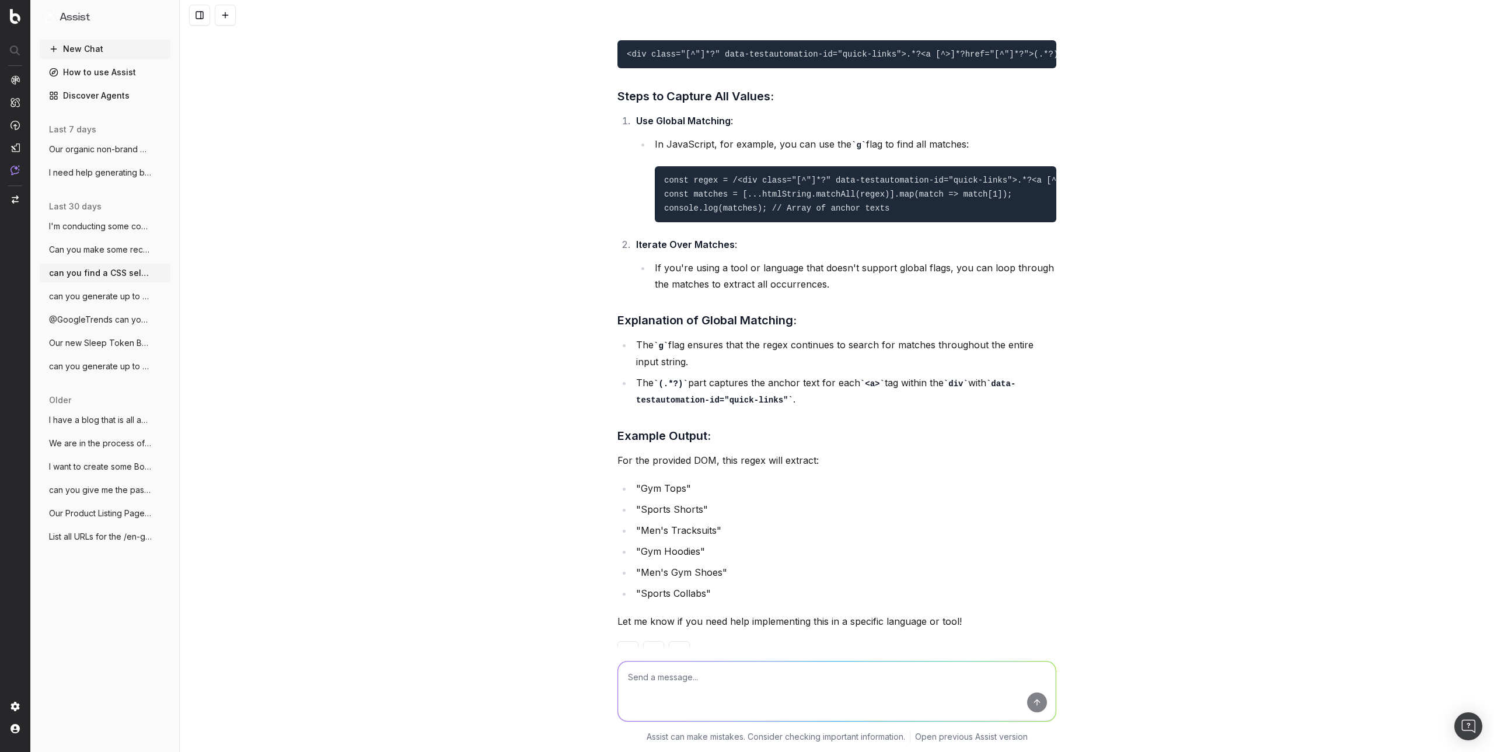 Image resolution: width=1494 pixels, height=752 pixels. Describe the element at coordinates (75, 207) in the screenshot. I see `span: last 30 days` at that location.